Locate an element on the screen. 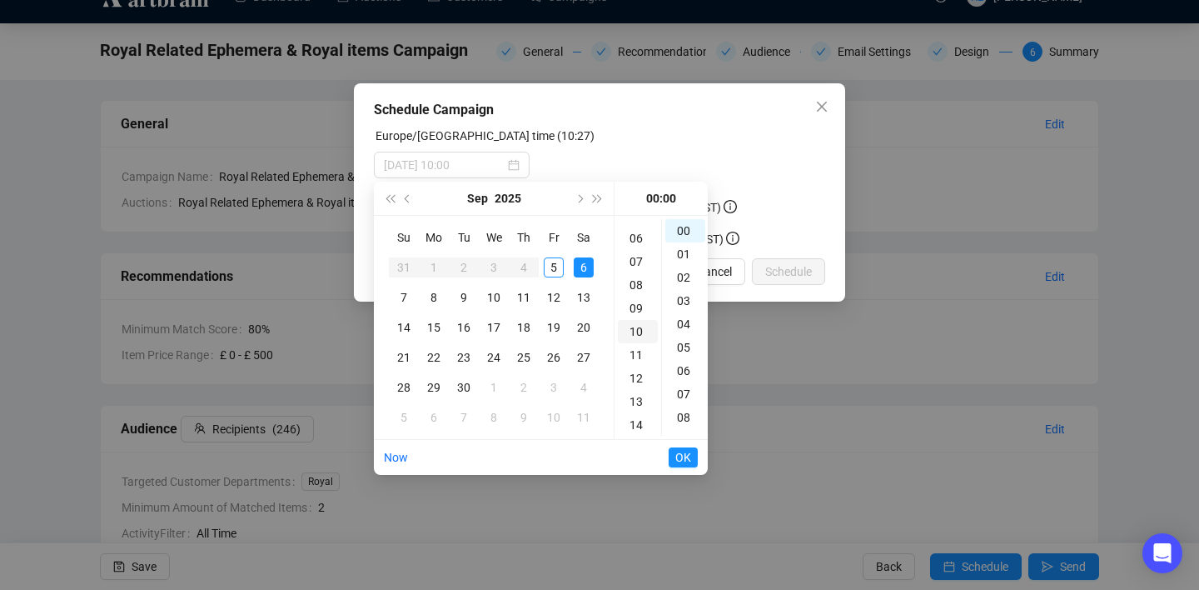  td: 2025-09-13 is located at coordinates (584, 297).